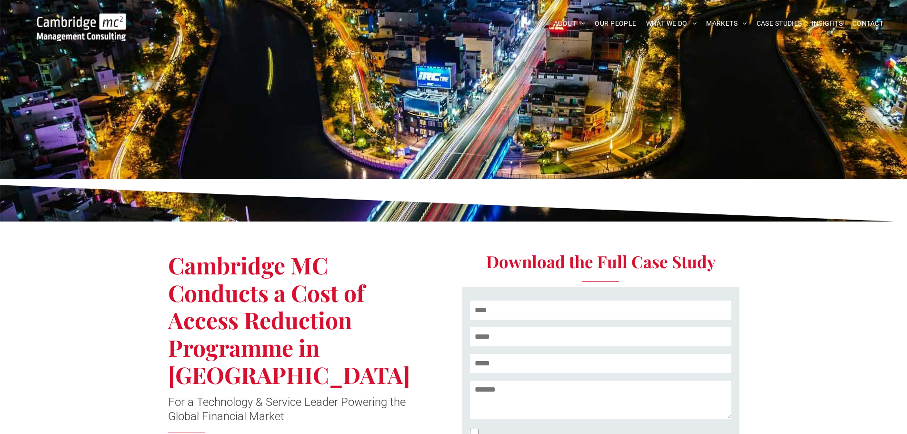  I want to click on span: Download the Full Case Study, so click(601, 261).